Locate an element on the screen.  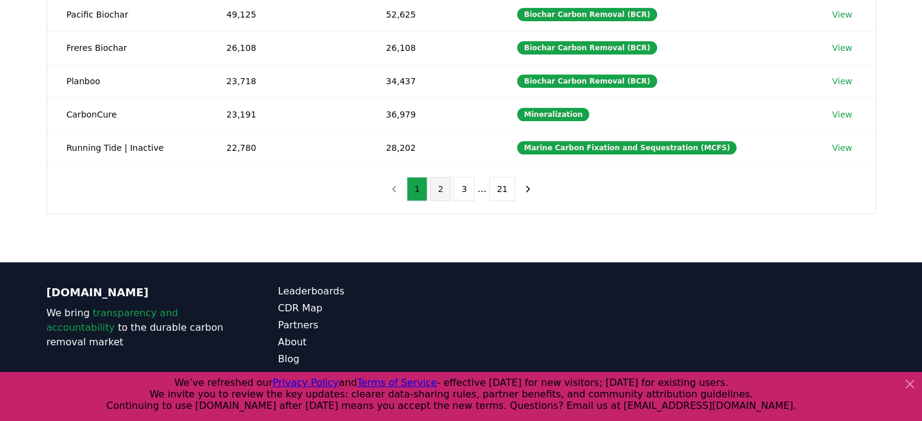
span: transparency and accountability is located at coordinates (112, 320).